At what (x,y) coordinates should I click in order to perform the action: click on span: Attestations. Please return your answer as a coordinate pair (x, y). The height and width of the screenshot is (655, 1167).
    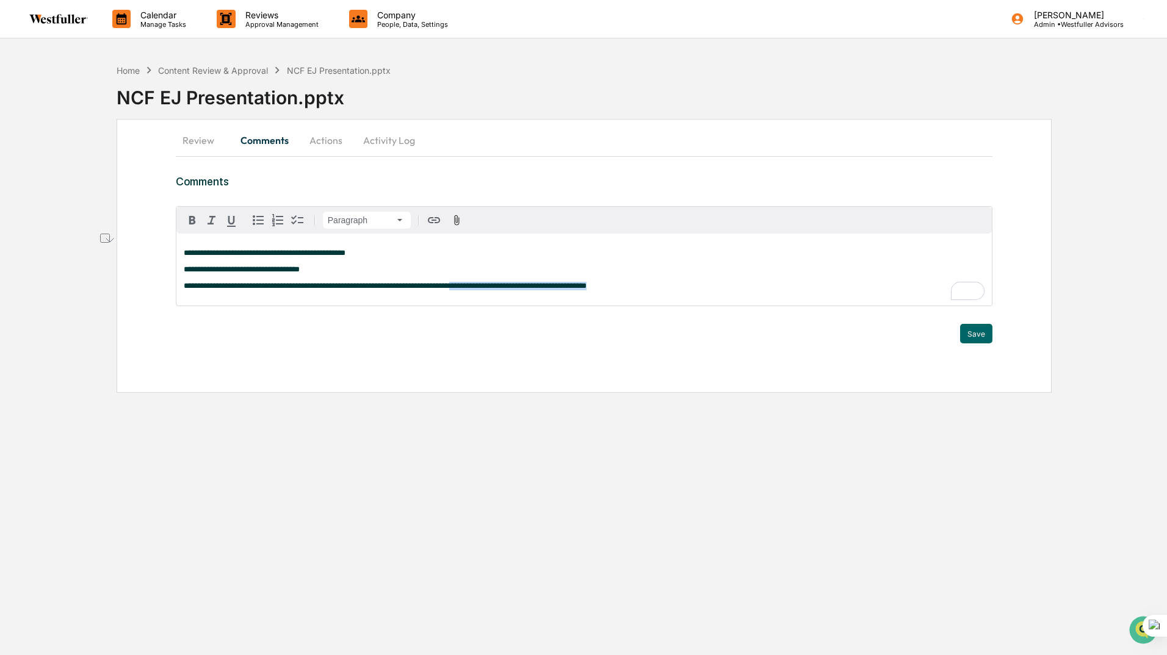
    Looking at the image, I should click on (126, 160).